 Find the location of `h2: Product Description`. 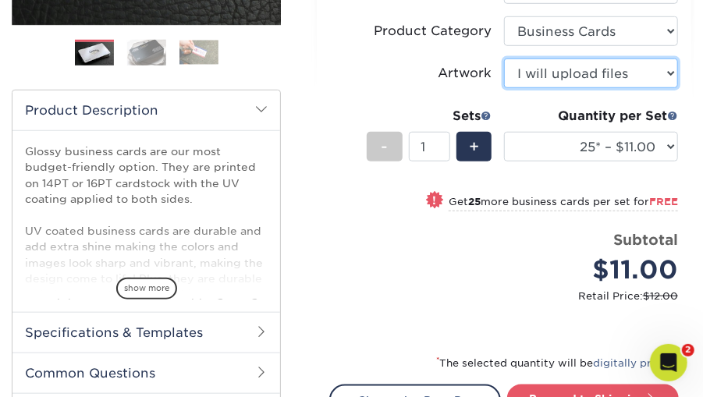

h2: Product Description is located at coordinates (146, 110).